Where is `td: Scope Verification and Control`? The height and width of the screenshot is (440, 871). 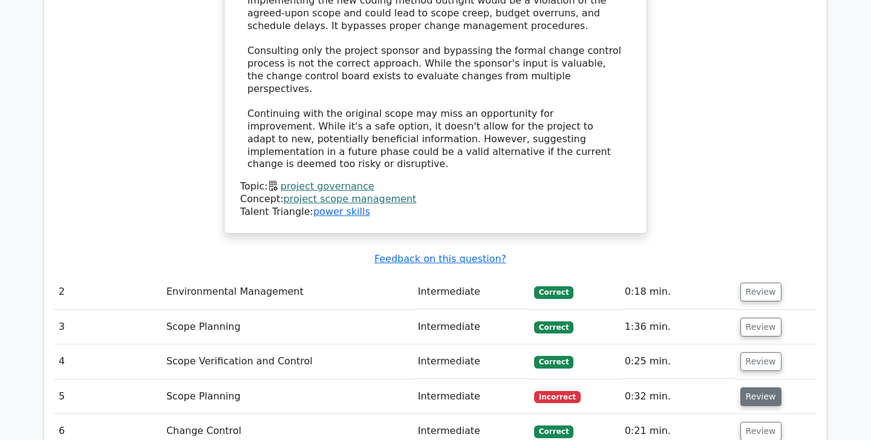
td: Scope Verification and Control is located at coordinates (287, 361).